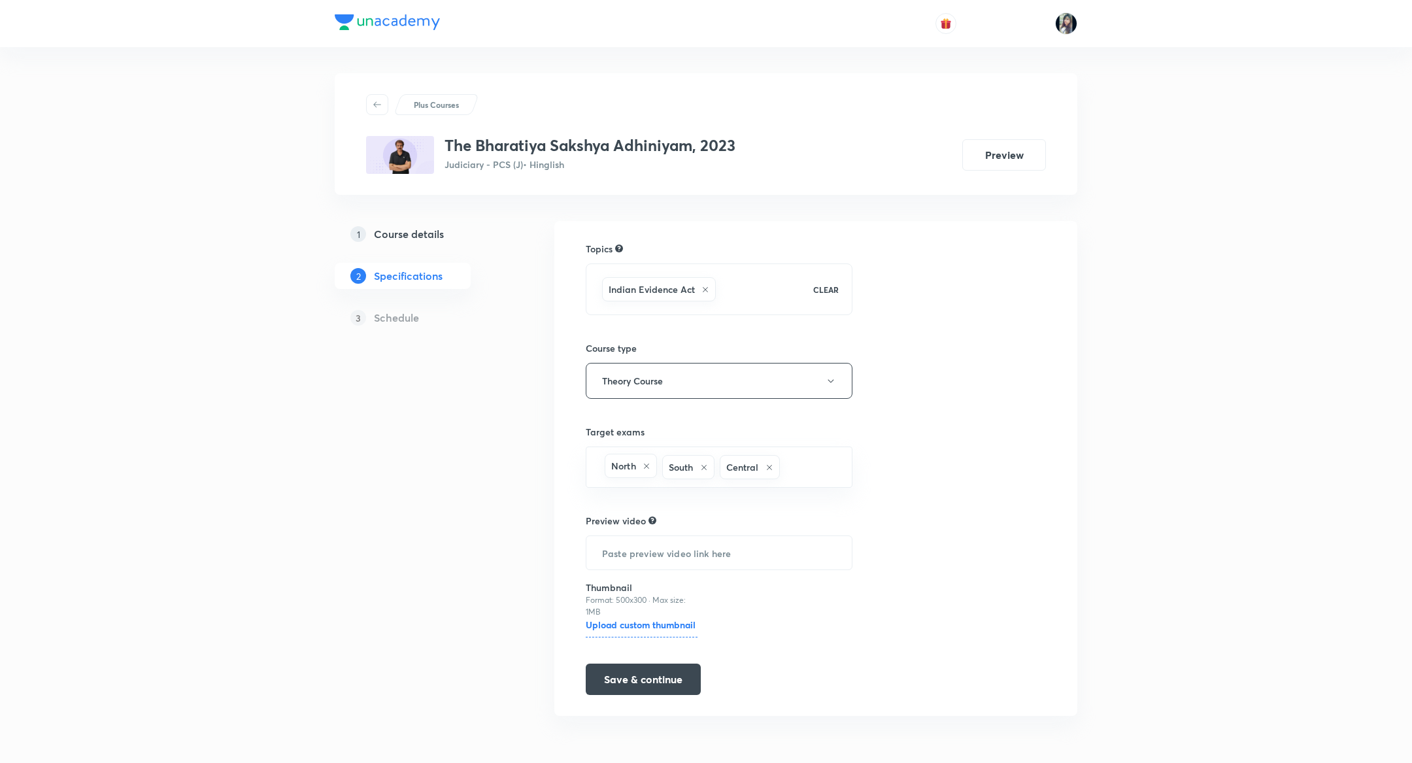  What do you see at coordinates (624, 466) in the screenshot?
I see `h6: North` at bounding box center [624, 466].